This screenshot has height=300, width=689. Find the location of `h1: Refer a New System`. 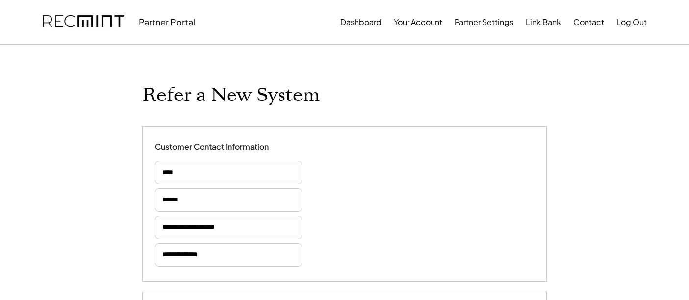

h1: Refer a New System is located at coordinates (231, 95).